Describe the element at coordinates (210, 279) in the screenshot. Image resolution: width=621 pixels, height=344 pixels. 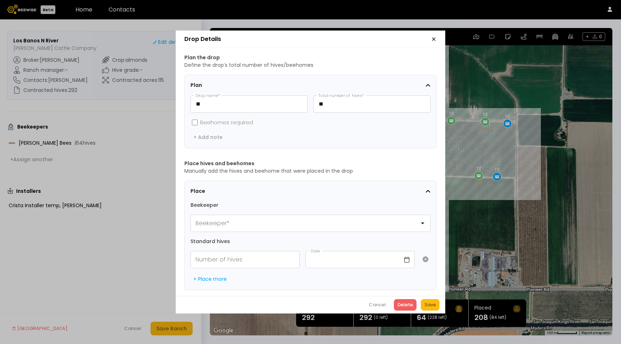
I see `div: + Place more` at that location.